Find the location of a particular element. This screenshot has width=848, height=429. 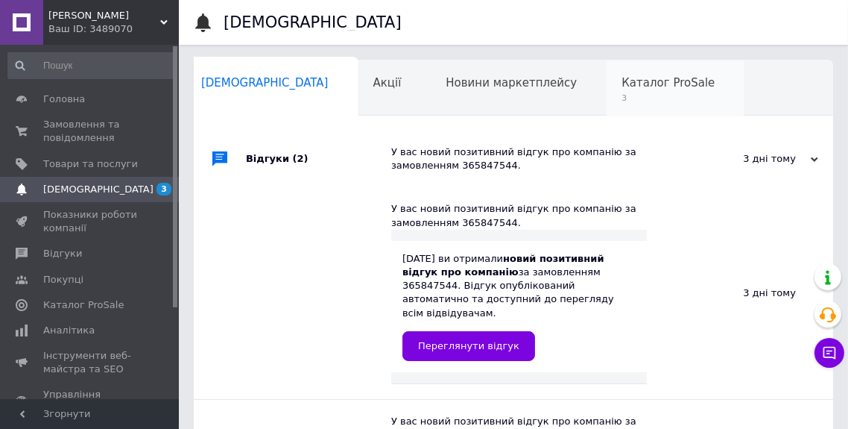

span: Показники роботи компанії is located at coordinates (90, 221).